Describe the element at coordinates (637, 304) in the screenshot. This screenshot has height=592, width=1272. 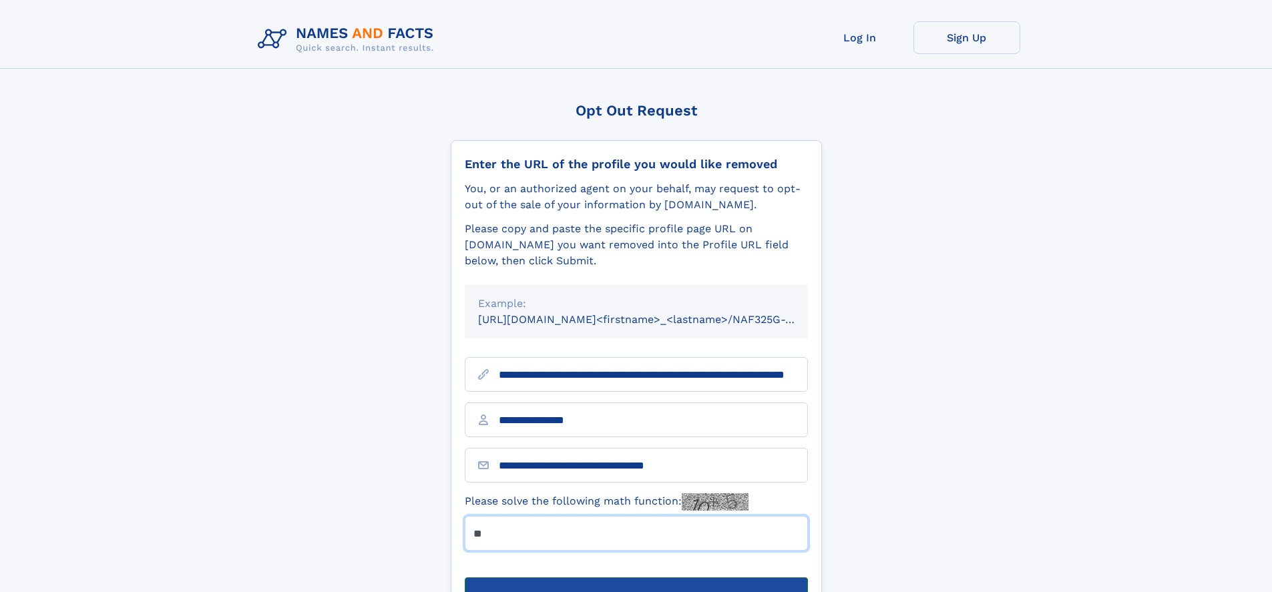
I see `div: Example:` at that location.